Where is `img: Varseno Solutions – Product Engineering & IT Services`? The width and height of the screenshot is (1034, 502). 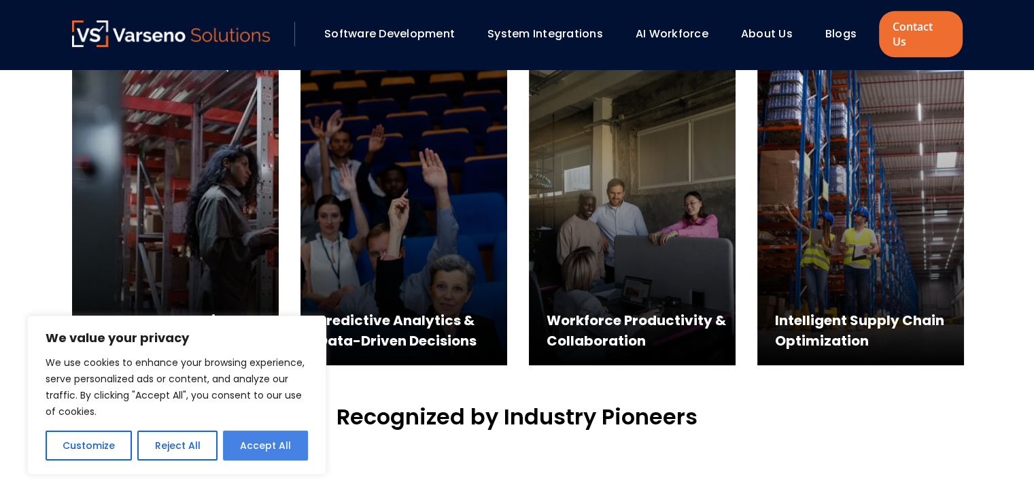
img: Varseno Solutions – Product Engineering & IT Services is located at coordinates (171, 33).